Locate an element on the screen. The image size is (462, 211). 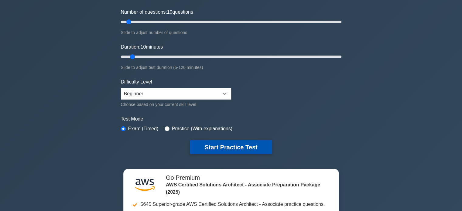
label: Difficulty Level is located at coordinates (136, 82).